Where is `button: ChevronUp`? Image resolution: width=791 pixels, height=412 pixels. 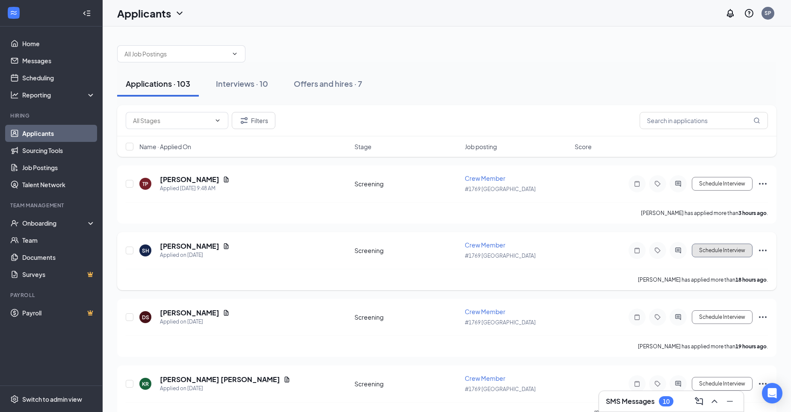 button: ChevronUp is located at coordinates (715, 402).